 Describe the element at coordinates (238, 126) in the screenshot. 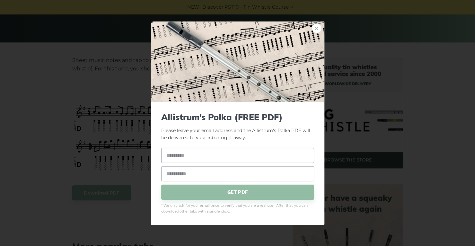

I see `p: Please leave your email address and the Allistrum’s Polka PDF will be delivered to your inbox rig...` at that location.